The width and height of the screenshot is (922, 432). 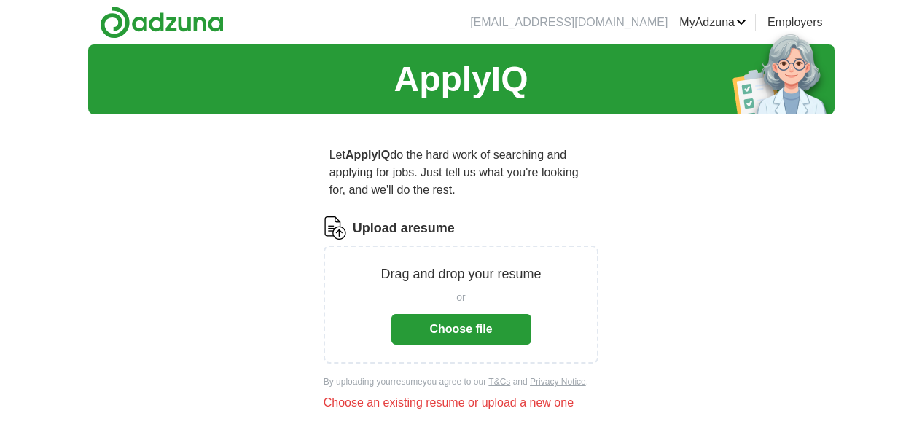 What do you see at coordinates (499, 382) in the screenshot?
I see `a: T&Cs` at bounding box center [499, 382].